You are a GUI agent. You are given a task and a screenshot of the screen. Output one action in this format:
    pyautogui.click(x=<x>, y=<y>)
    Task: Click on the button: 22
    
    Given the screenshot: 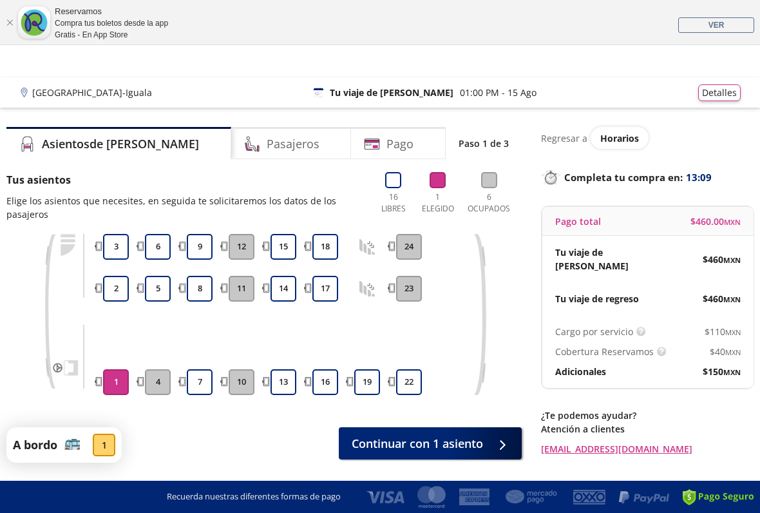 What is the action you would take?
    pyautogui.click(x=409, y=382)
    